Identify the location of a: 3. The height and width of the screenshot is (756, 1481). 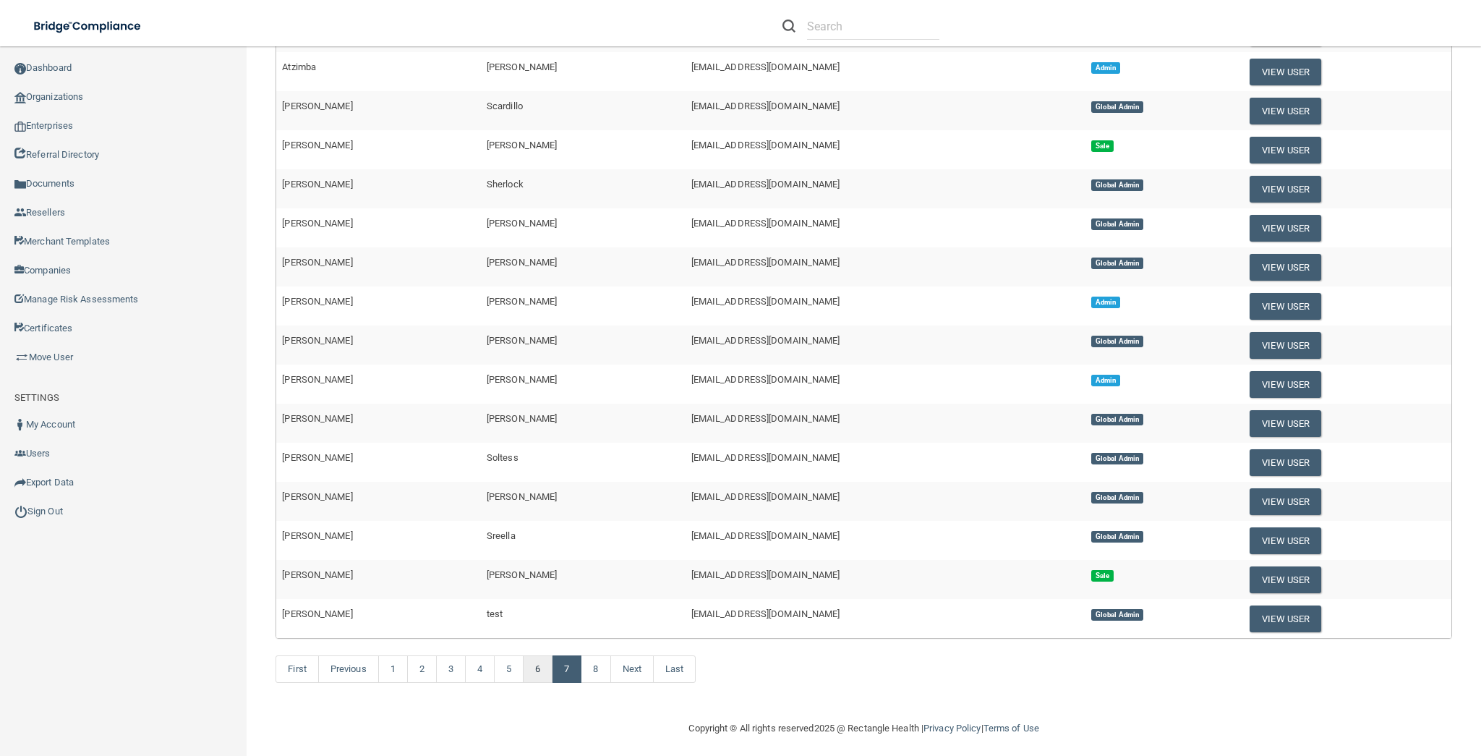
(451, 669).